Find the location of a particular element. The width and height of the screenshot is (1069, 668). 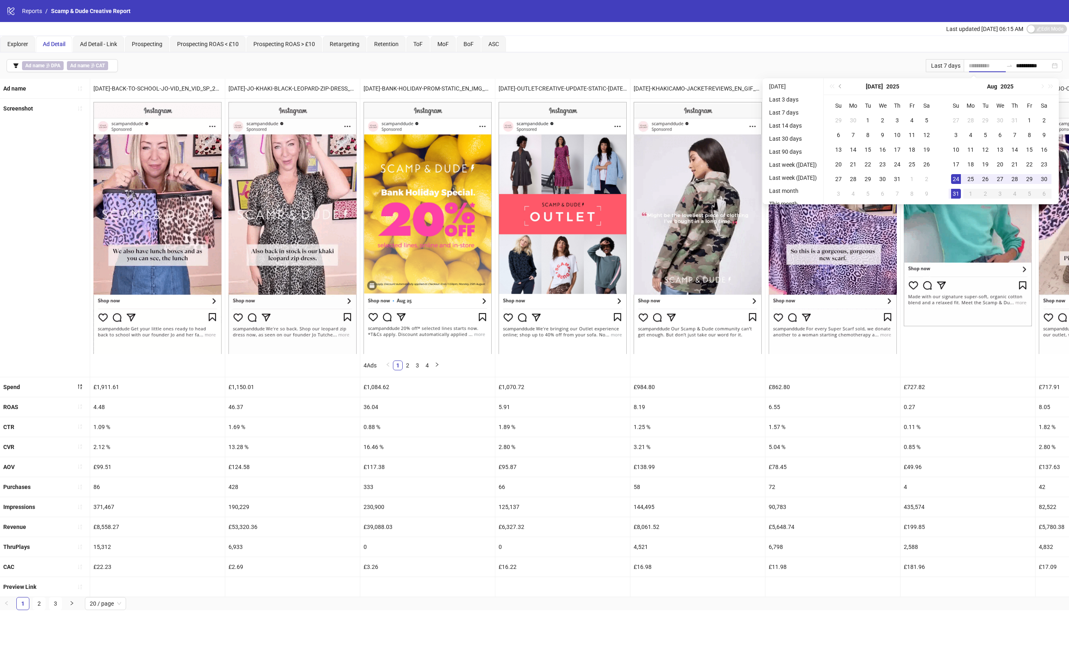

td: 2025-08-13 is located at coordinates (1000, 150).